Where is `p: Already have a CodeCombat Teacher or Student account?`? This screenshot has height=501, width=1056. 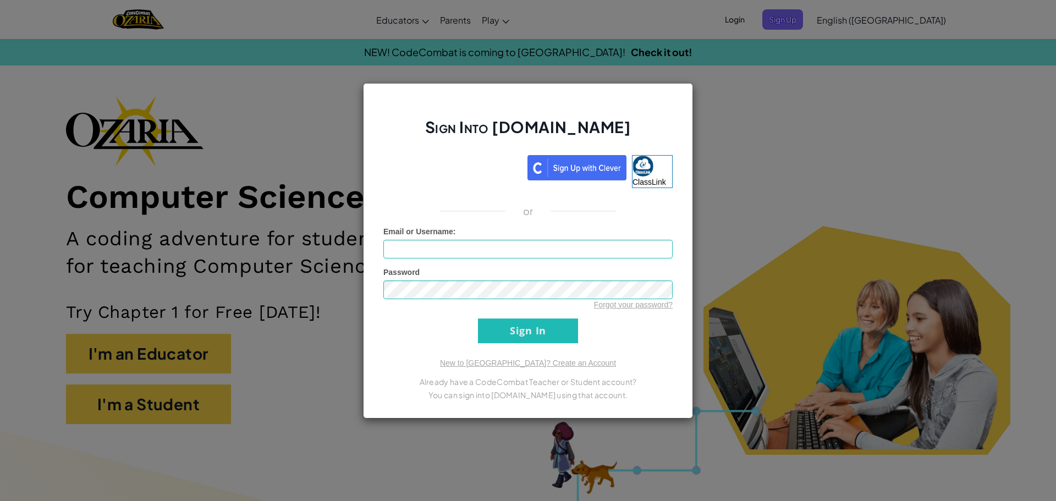 p: Already have a CodeCombat Teacher or Student account? is located at coordinates (528, 382).